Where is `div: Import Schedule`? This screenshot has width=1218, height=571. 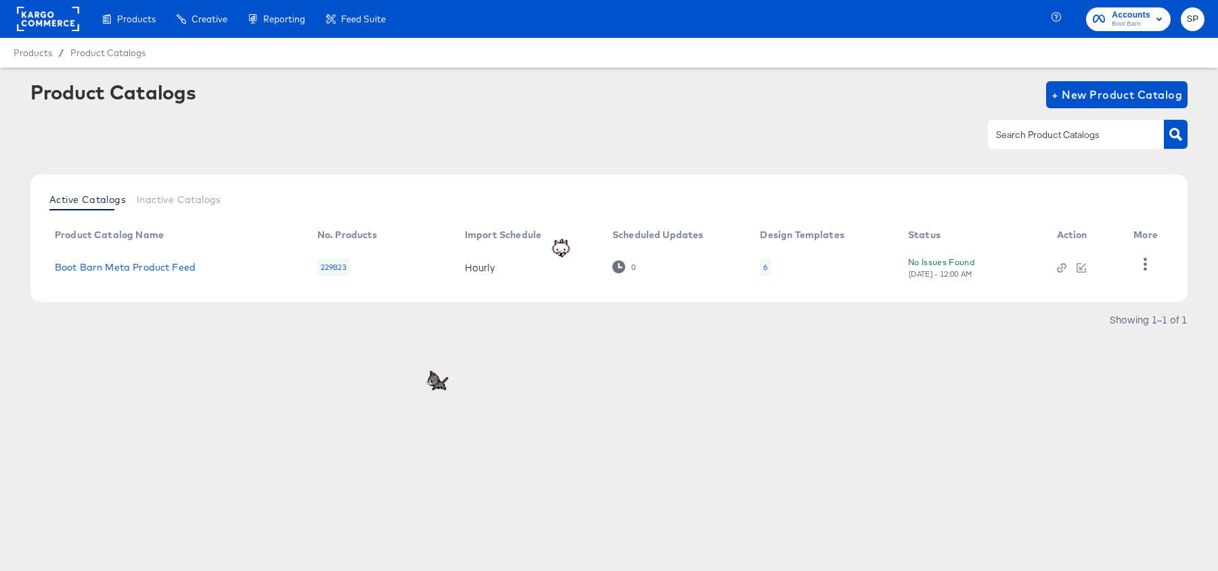
div: Import Schedule is located at coordinates (503, 235).